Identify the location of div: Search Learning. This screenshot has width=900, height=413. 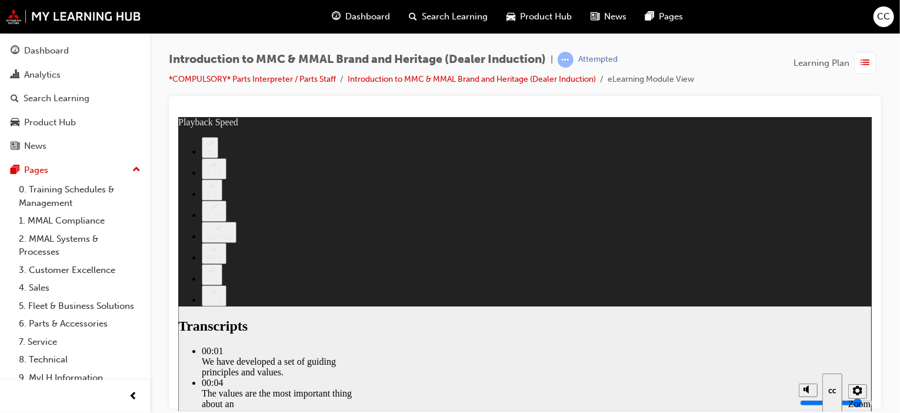
(56, 98).